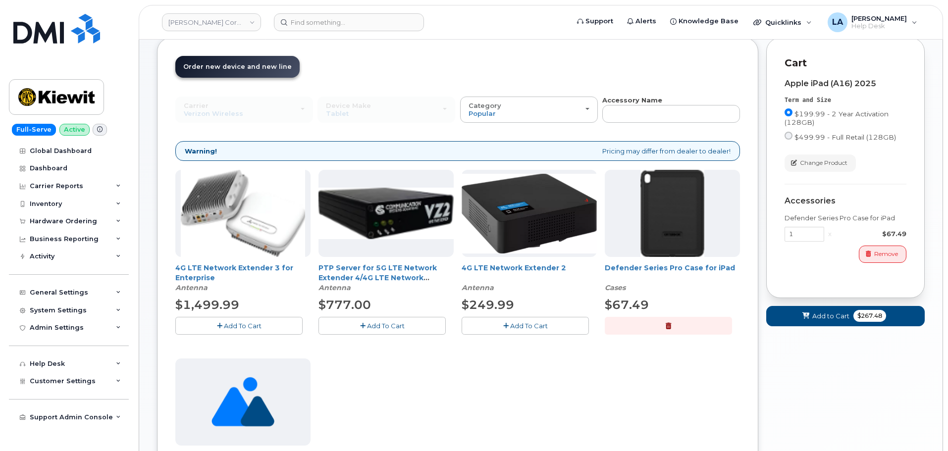 The width and height of the screenshot is (948, 451). What do you see at coordinates (704, 21) in the screenshot?
I see `a: Knowledge Base` at bounding box center [704, 21].